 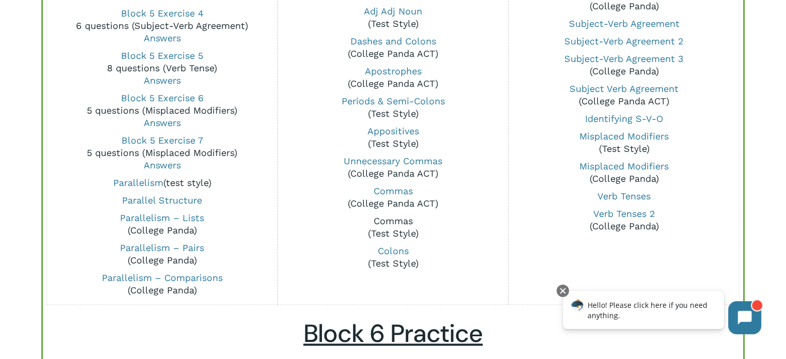 What do you see at coordinates (623, 118) in the screenshot?
I see `a: Identifying S-V-O` at bounding box center [623, 118].